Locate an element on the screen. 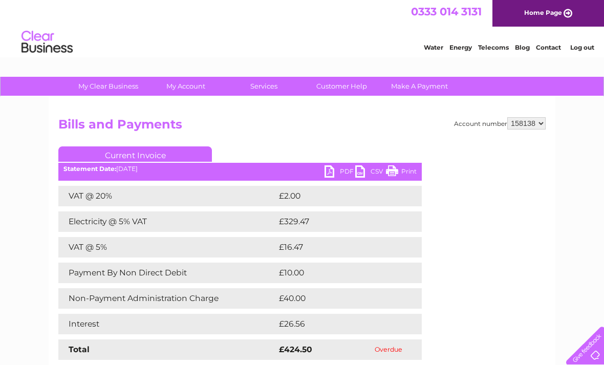 The width and height of the screenshot is (604, 365). a: Contact is located at coordinates (549, 47).